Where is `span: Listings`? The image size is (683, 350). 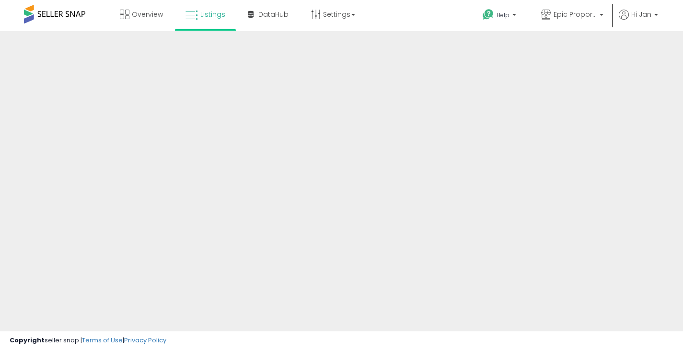
span: Listings is located at coordinates (213, 14).